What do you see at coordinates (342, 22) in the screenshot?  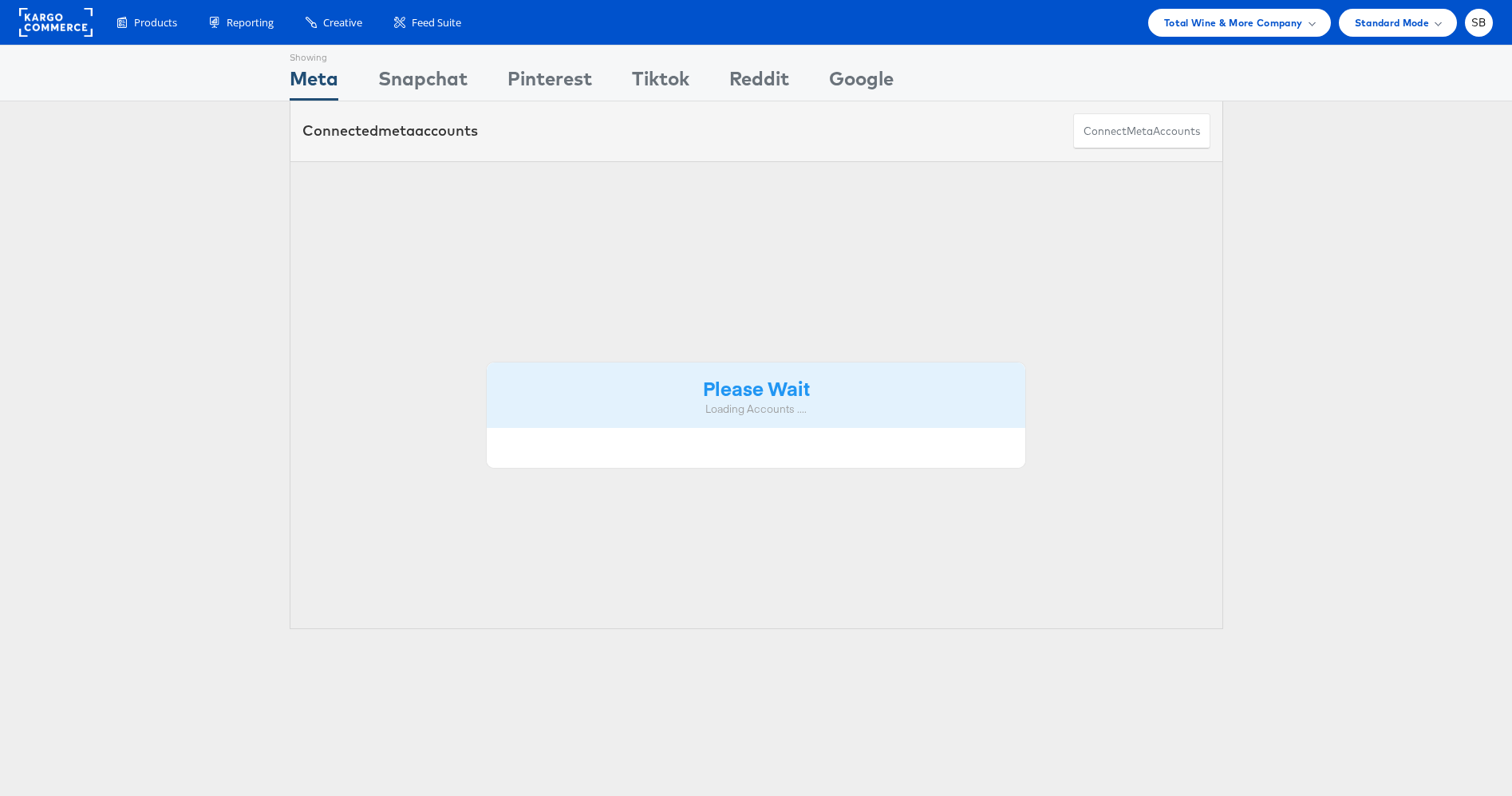 I see `span: Creative` at bounding box center [342, 22].